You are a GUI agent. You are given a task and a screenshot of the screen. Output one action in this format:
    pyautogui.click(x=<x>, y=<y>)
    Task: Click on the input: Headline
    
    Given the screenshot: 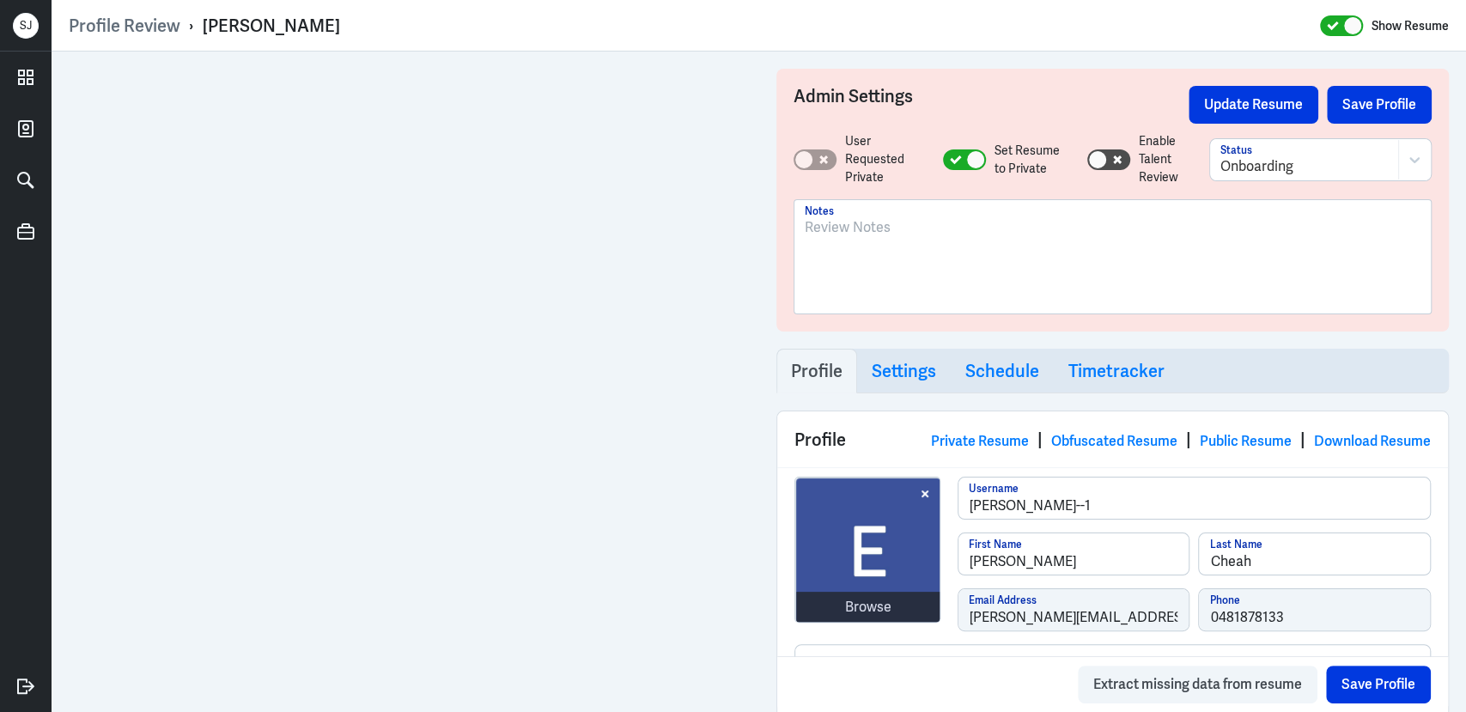 What is the action you would take?
    pyautogui.click(x=1113, y=666)
    